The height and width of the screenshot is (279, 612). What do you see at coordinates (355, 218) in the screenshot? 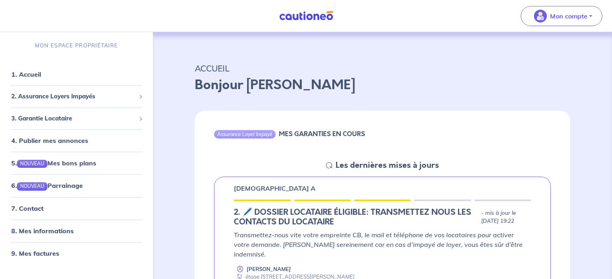
I see `h5: 2.︎ 🖊️ DOSSIER LOCATAIRE ÉLIGIBLE: TRANSMETTEZ NOUS LES CONTACTS DU LOCATAIRE` at bounding box center [355, 218].